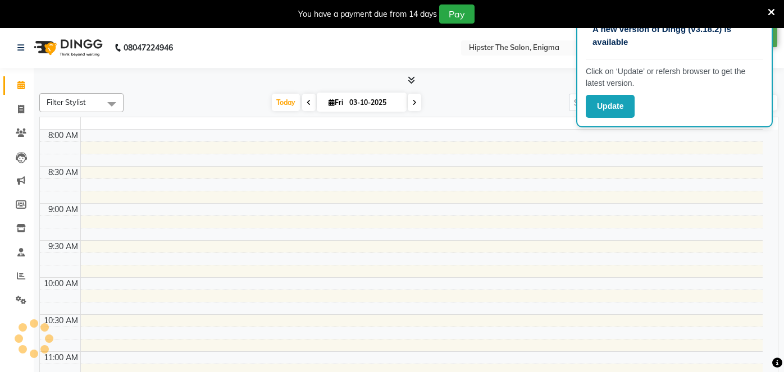 Image resolution: width=784 pixels, height=372 pixels. What do you see at coordinates (61, 358) in the screenshot?
I see `div: 11:00 AM` at bounding box center [61, 358].